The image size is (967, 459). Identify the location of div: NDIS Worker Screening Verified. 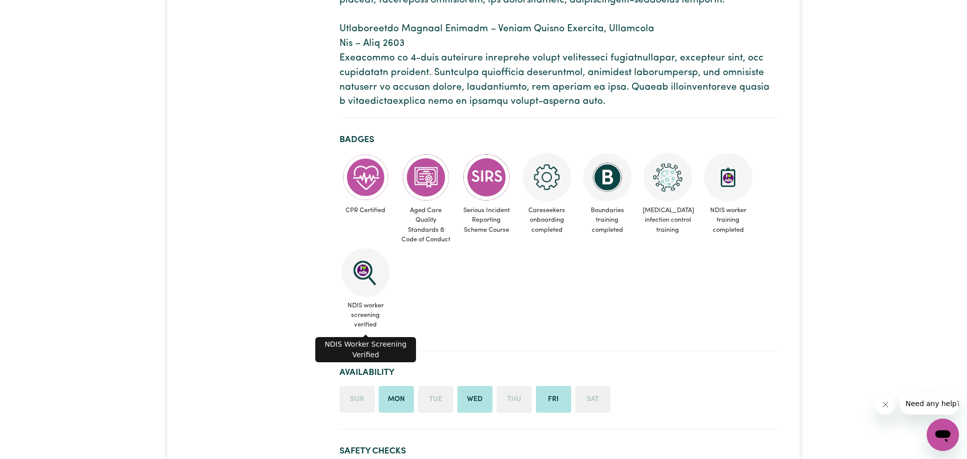
(366, 350).